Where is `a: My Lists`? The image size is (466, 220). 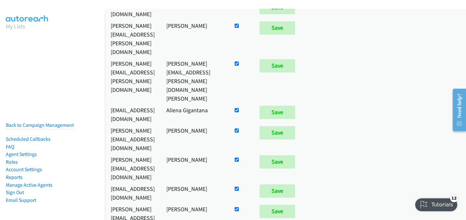 a: My Lists is located at coordinates (16, 26).